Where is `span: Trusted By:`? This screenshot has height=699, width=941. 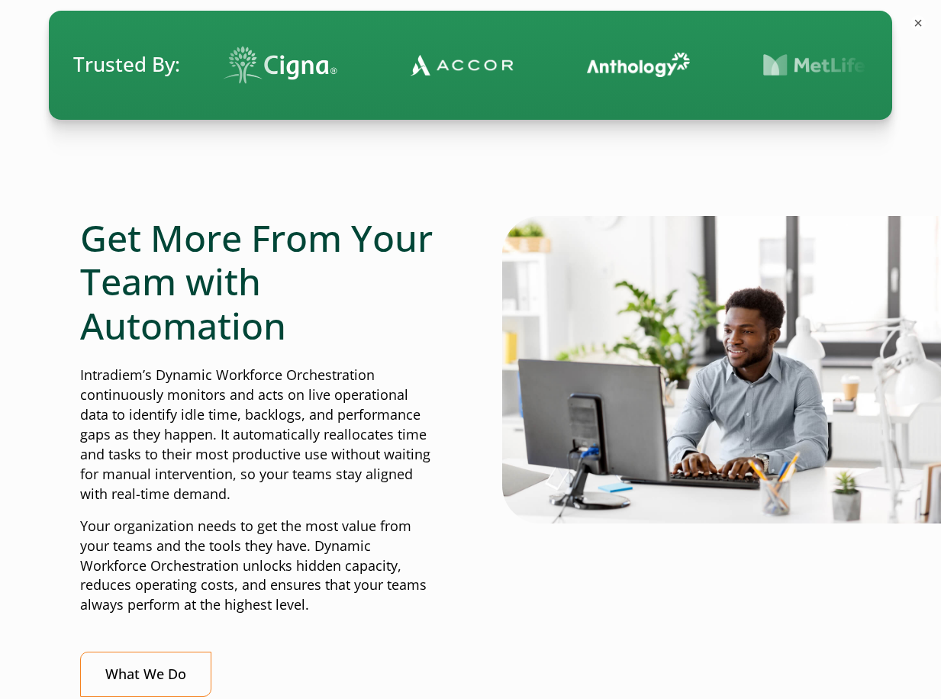 span: Trusted By: is located at coordinates (127, 64).